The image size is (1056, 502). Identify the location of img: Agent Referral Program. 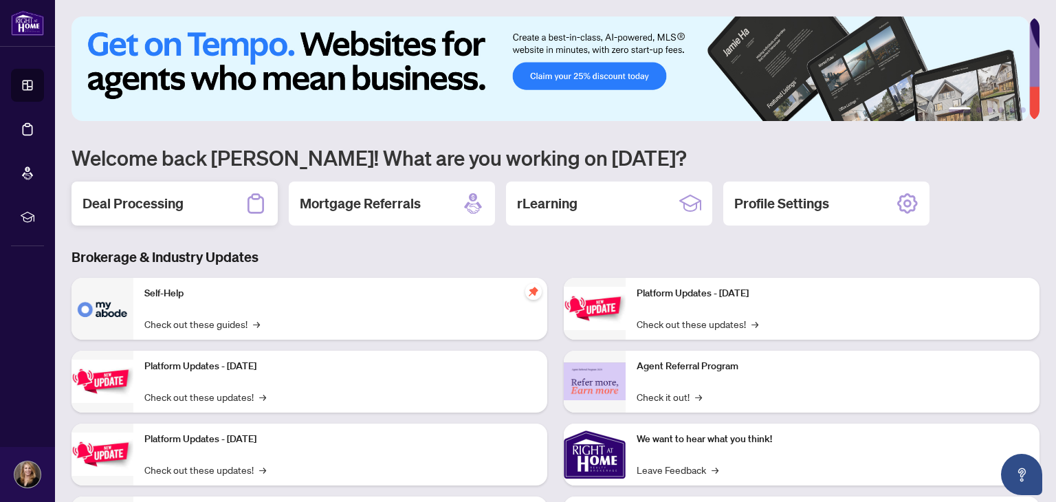
(595, 381).